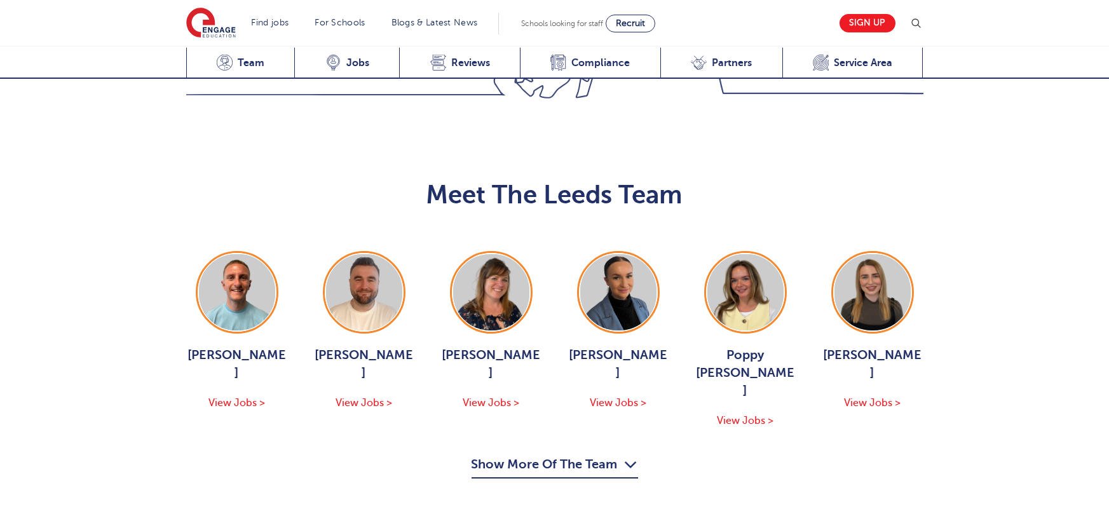  I want to click on img: Chris Rushton, so click(364, 292).